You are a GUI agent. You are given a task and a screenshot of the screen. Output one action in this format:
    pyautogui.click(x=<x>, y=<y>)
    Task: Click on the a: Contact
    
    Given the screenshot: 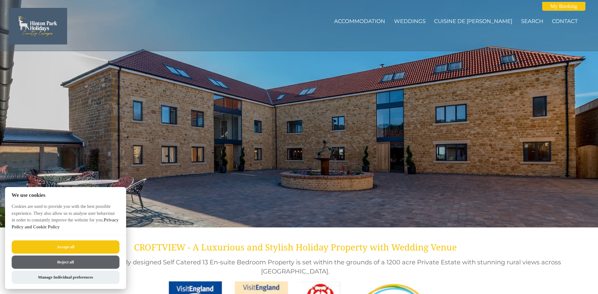 What is the action you would take?
    pyautogui.click(x=565, y=21)
    